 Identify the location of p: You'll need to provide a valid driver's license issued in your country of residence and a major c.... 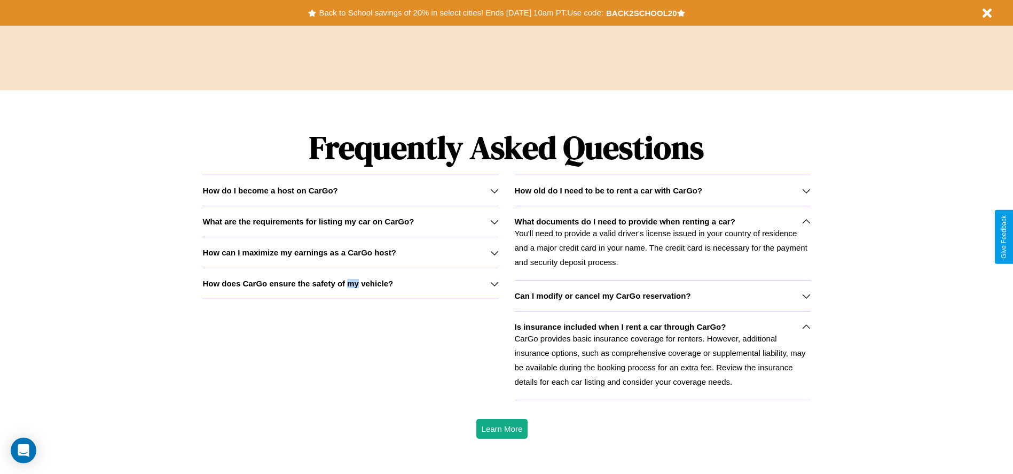
(663, 247).